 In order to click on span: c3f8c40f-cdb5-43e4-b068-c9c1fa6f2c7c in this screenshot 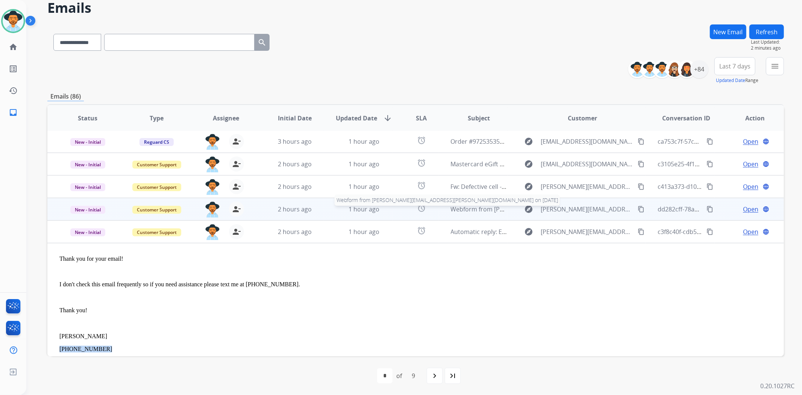, I will do `click(712, 232)`.